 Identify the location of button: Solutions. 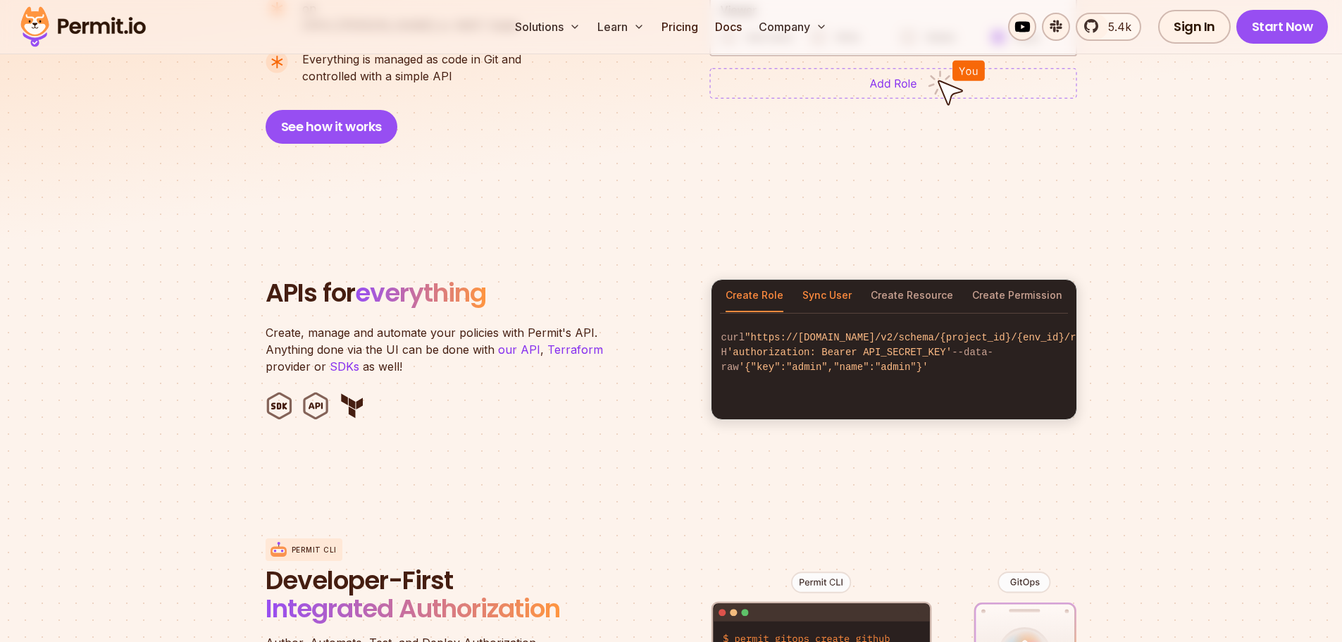
(547, 27).